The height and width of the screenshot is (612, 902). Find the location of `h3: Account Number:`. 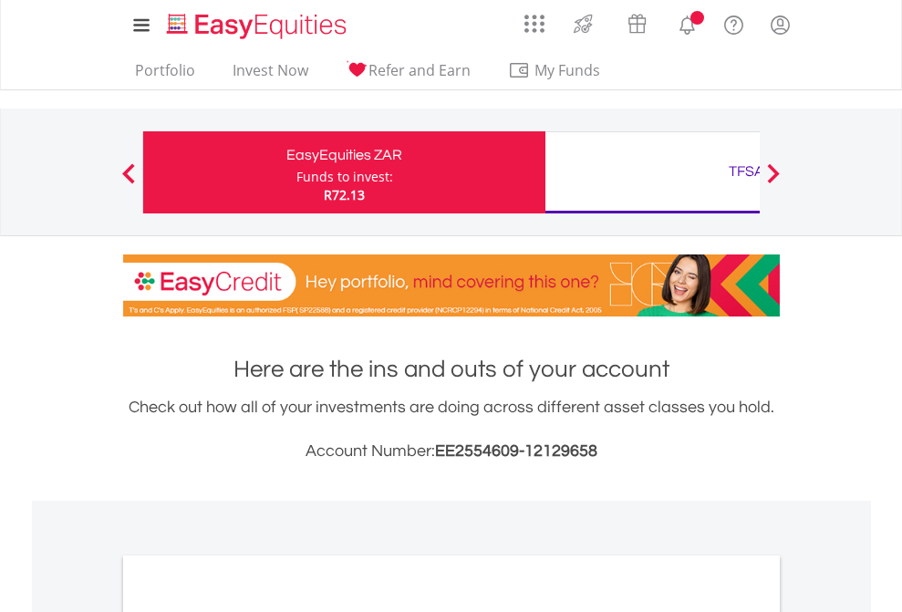

h3: Account Number: is located at coordinates (451, 451).